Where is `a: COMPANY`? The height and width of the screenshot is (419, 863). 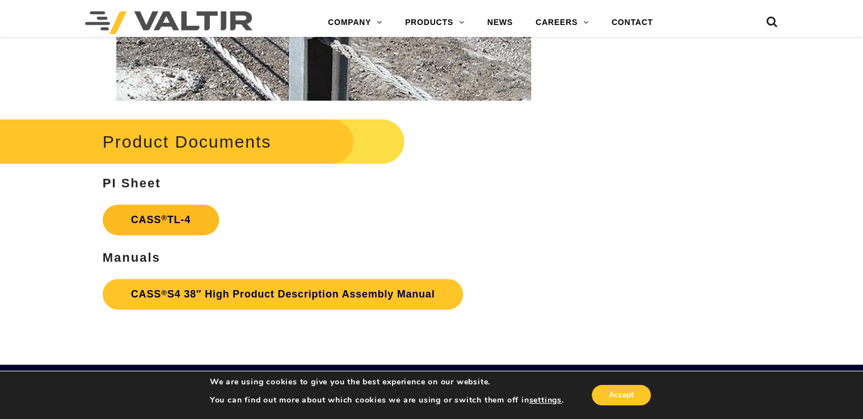 a: COMPANY is located at coordinates (355, 23).